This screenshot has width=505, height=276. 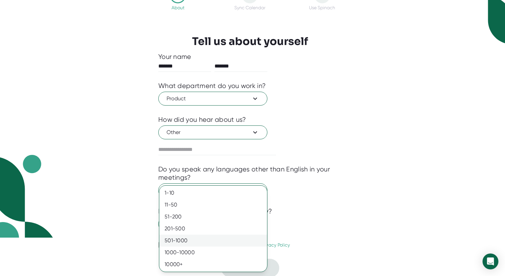 What do you see at coordinates (213, 193) in the screenshot?
I see `div: 1-10` at bounding box center [213, 193].